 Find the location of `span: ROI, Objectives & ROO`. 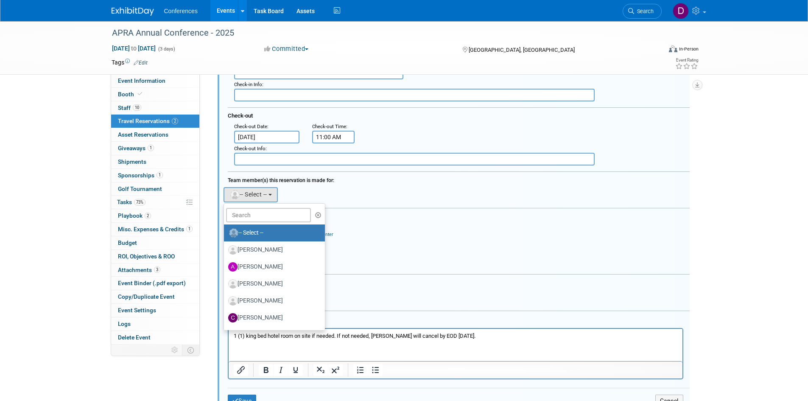

span: ROI, Objectives & ROO is located at coordinates (146, 256).